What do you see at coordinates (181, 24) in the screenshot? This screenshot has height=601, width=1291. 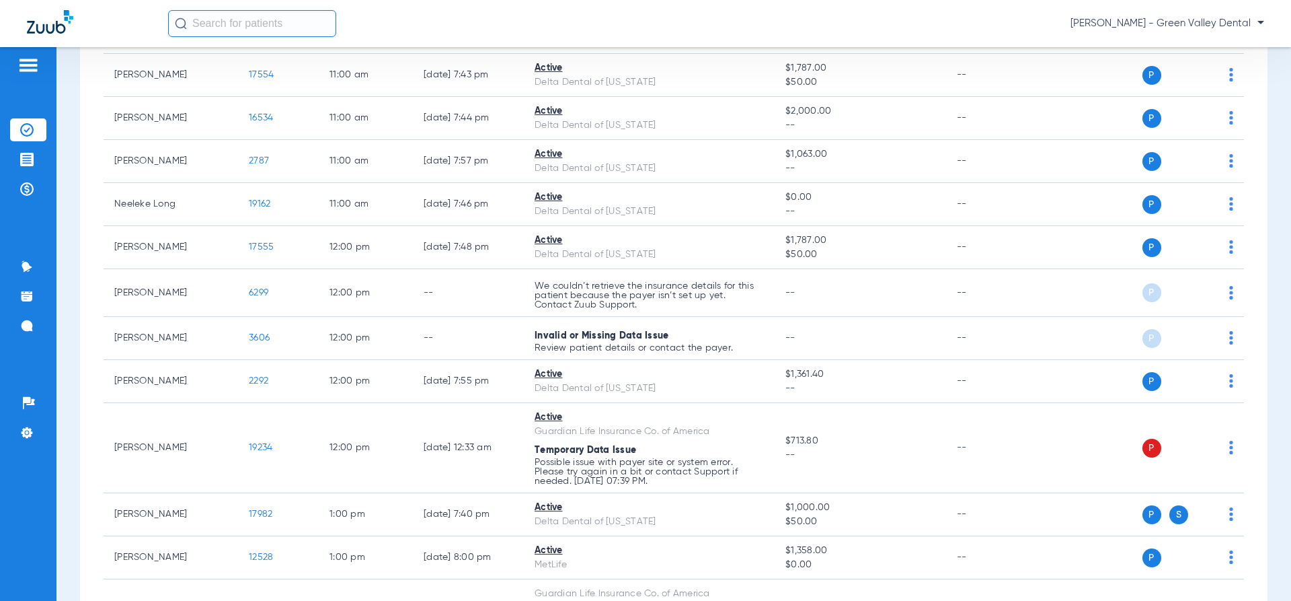 I see `img: Search Icon` at bounding box center [181, 24].